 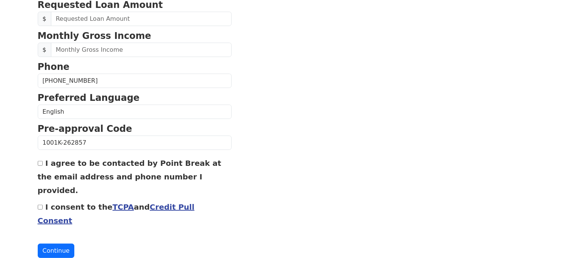 What do you see at coordinates (135, 36) in the screenshot?
I see `p: Monthly Gross Income` at bounding box center [135, 36].